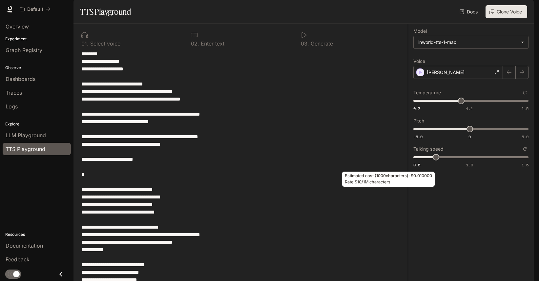 The height and width of the screenshot is (281, 539). Describe the element at coordinates (469, 165) in the screenshot. I see `span: 1.0` at that location.